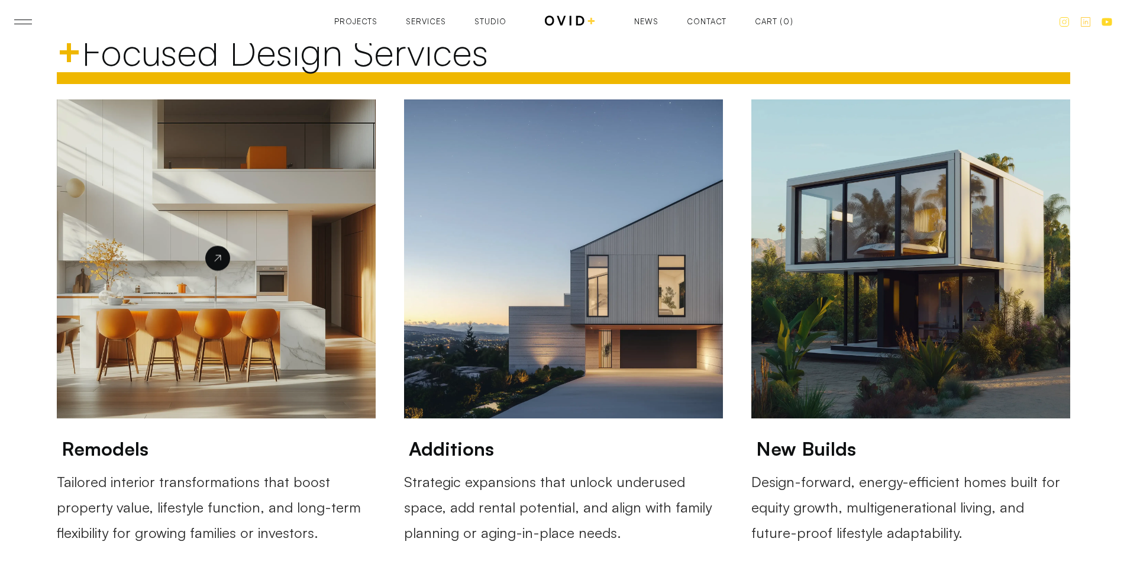  I want to click on div: Contact, so click(706, 21).